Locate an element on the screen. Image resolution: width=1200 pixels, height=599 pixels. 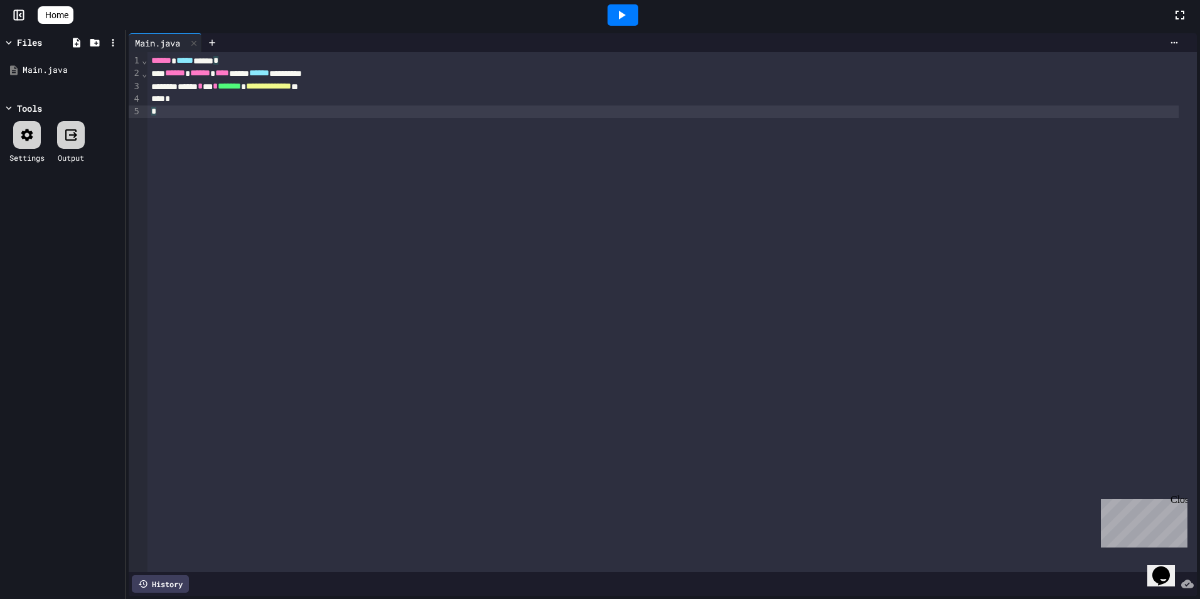
div: Tools is located at coordinates (30, 108).